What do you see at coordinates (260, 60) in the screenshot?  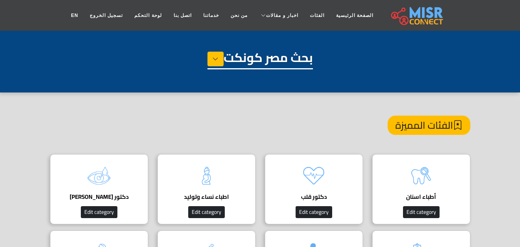 I see `h1: بحث مصر كونكت` at bounding box center [260, 60].